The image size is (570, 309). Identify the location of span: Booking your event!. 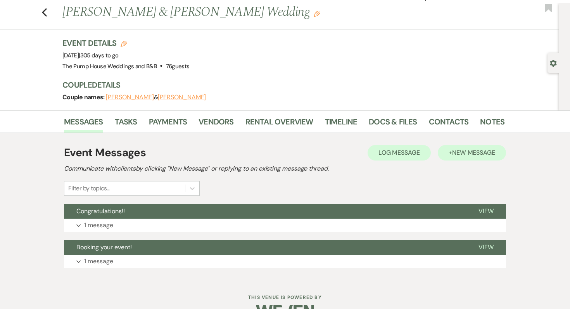
(104, 247).